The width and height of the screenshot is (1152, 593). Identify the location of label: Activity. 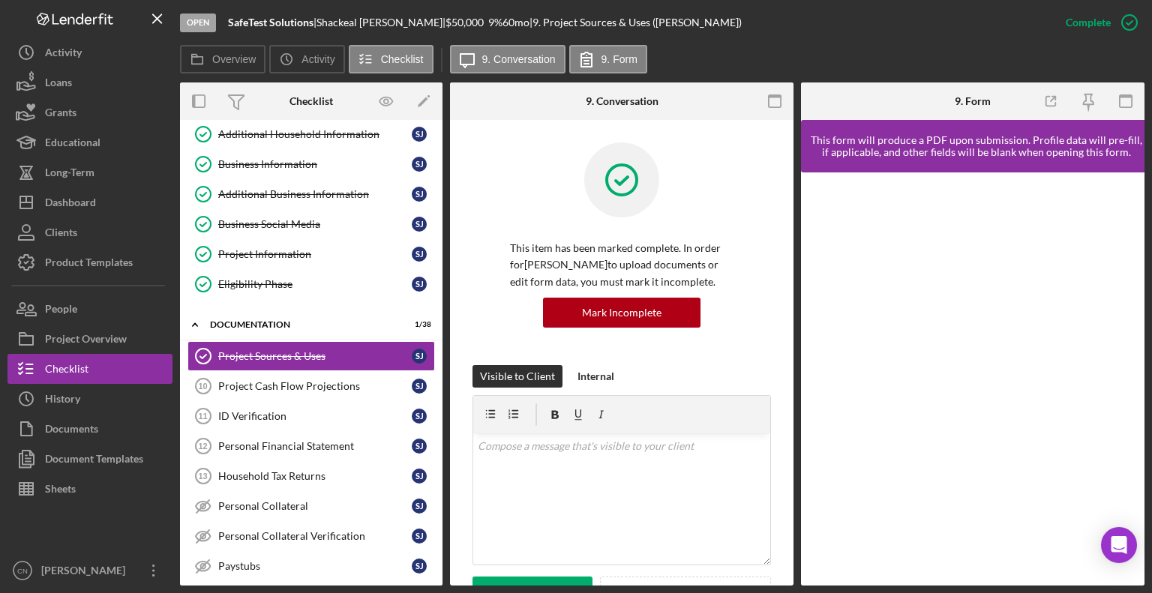
(318, 59).